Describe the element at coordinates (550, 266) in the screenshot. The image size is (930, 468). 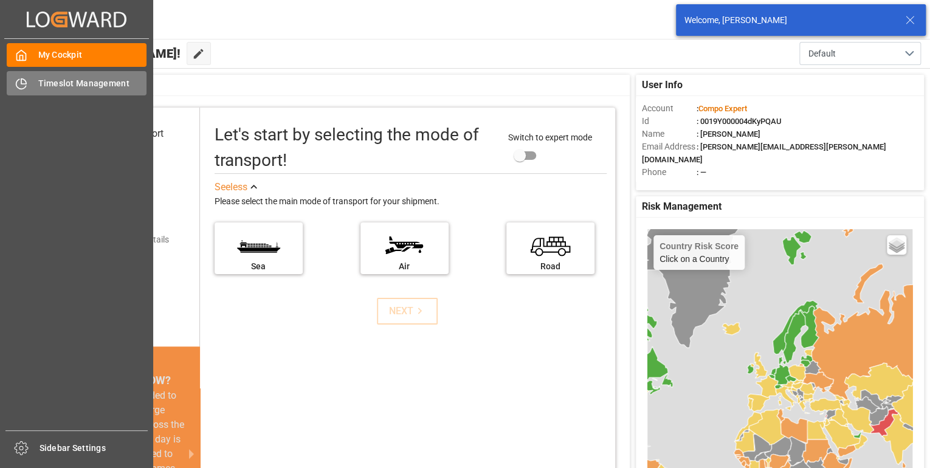
I see `div: Road` at that location.